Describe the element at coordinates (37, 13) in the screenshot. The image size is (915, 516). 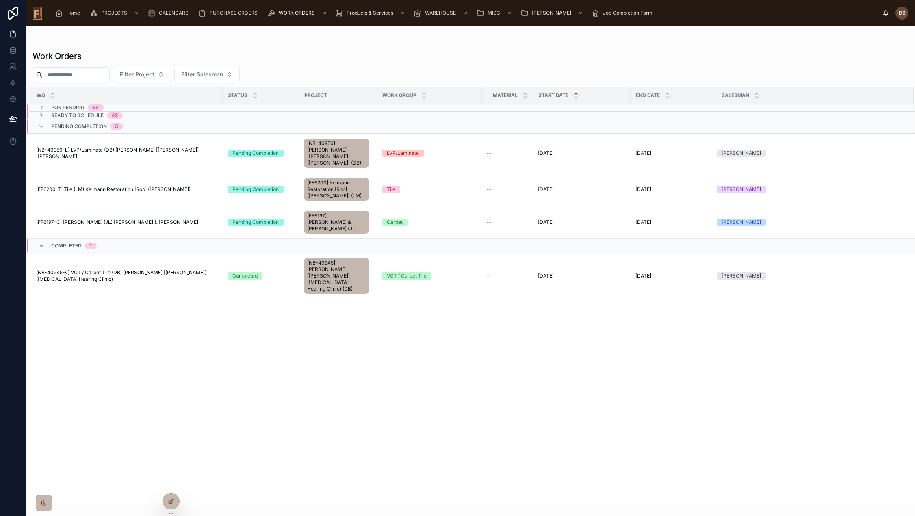
I see `img: App logo` at that location.